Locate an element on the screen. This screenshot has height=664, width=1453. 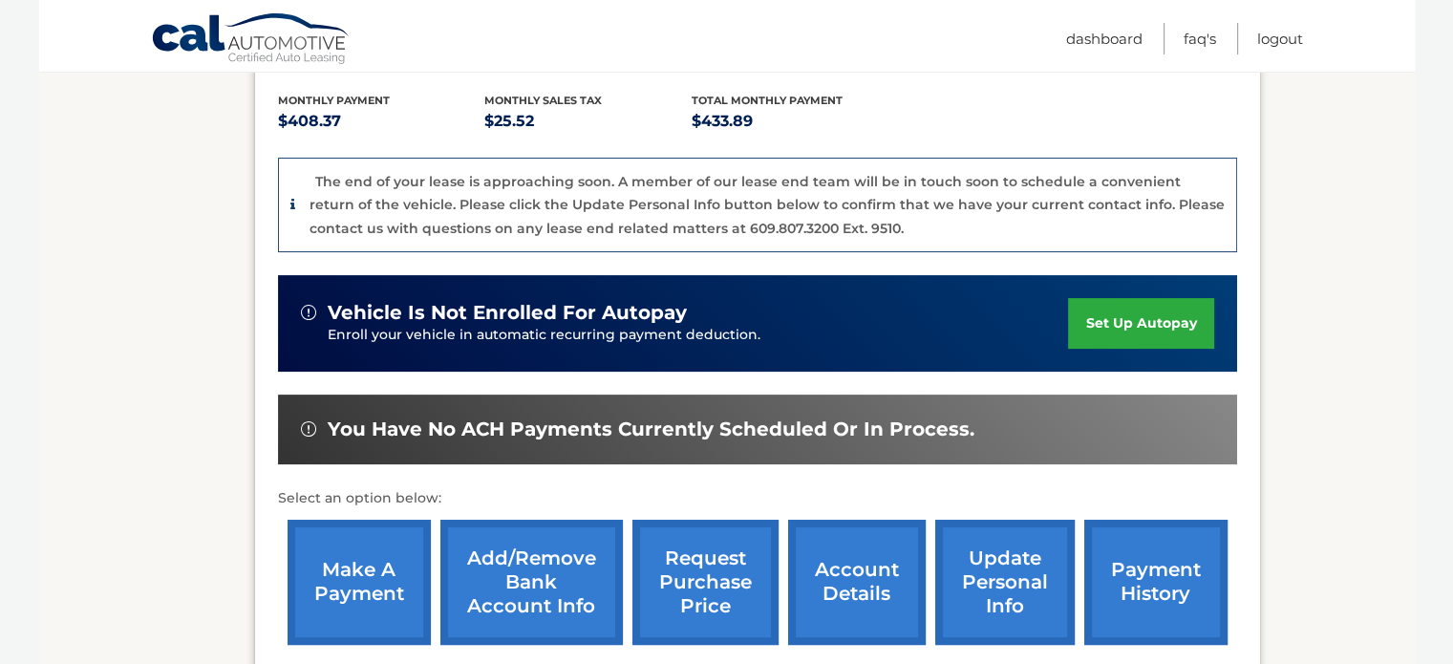
span: vehicle is not enrolled for autopay is located at coordinates (507, 312).